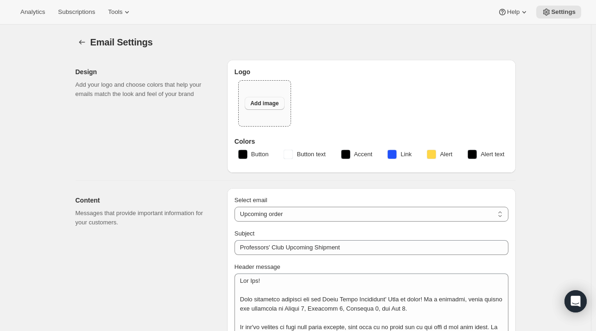 The image size is (596, 331). What do you see at coordinates (400, 154) in the screenshot?
I see `button: Link` at bounding box center [400, 154].